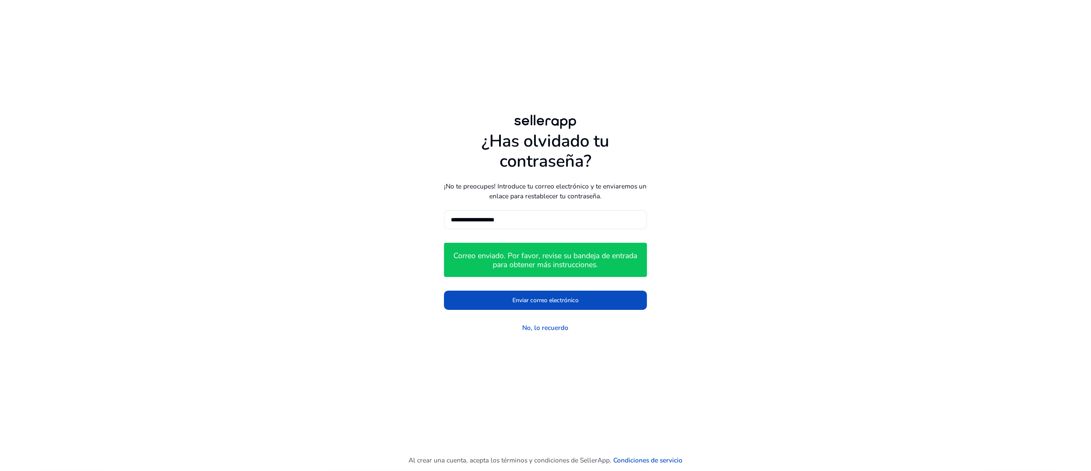 Image resolution: width=1091 pixels, height=471 pixels. Describe the element at coordinates (545, 300) in the screenshot. I see `button: Enviar correo electrónico` at that location.